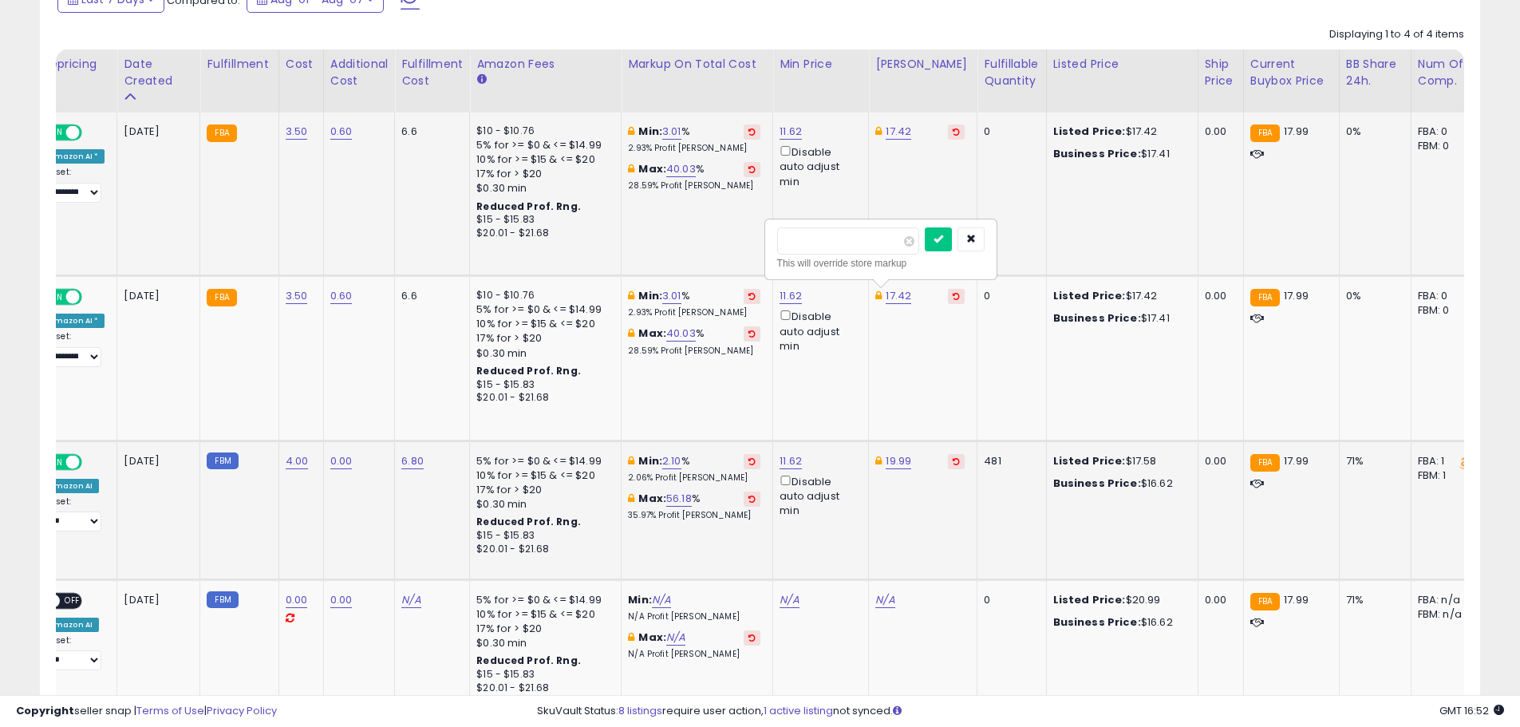  What do you see at coordinates (74, 184) in the screenshot?
I see `div: Preset:` at bounding box center [74, 184].